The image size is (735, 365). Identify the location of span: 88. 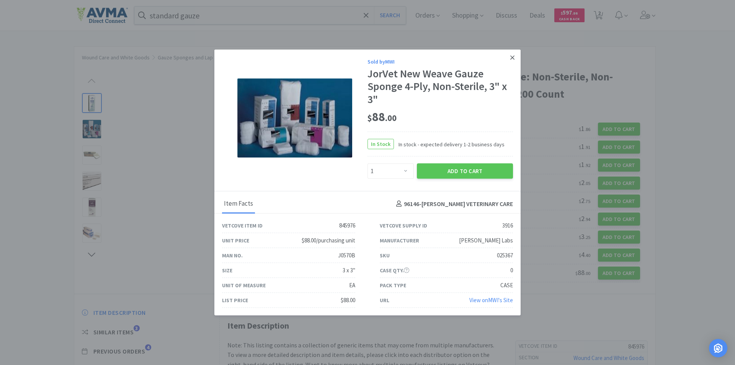
(382, 116).